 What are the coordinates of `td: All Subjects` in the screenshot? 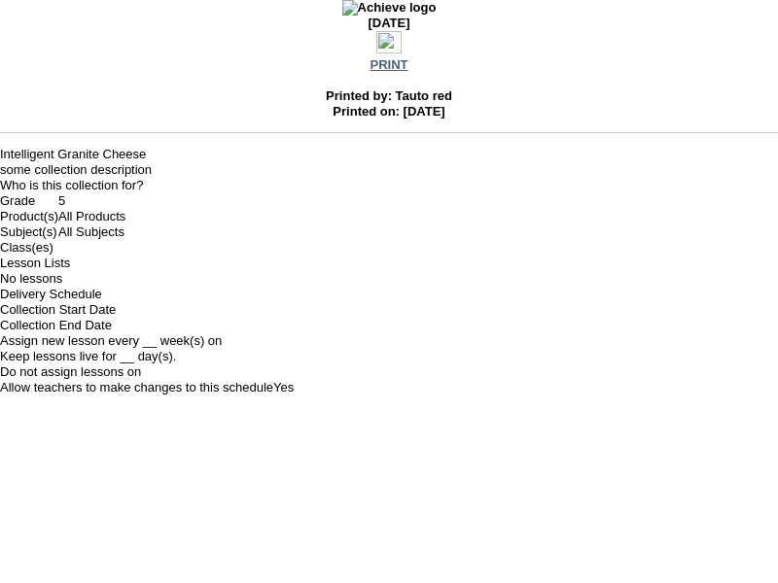 It's located at (91, 232).